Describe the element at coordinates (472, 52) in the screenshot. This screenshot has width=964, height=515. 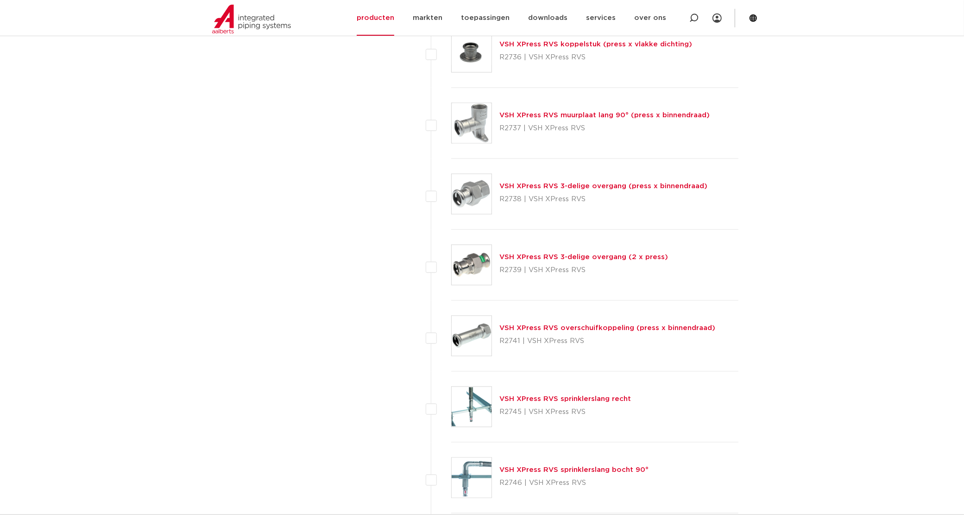
I see `img: Thumbnail for VSH XPress RVS koppelstuk (press x vlakke dichting)` at that location.